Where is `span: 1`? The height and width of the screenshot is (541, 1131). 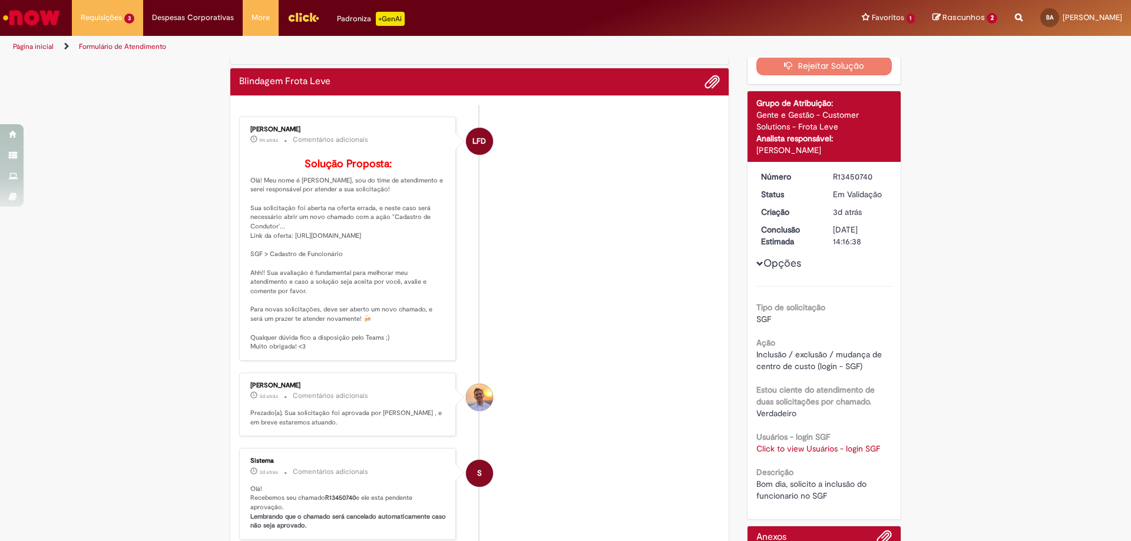
span: 1 is located at coordinates (911, 18).